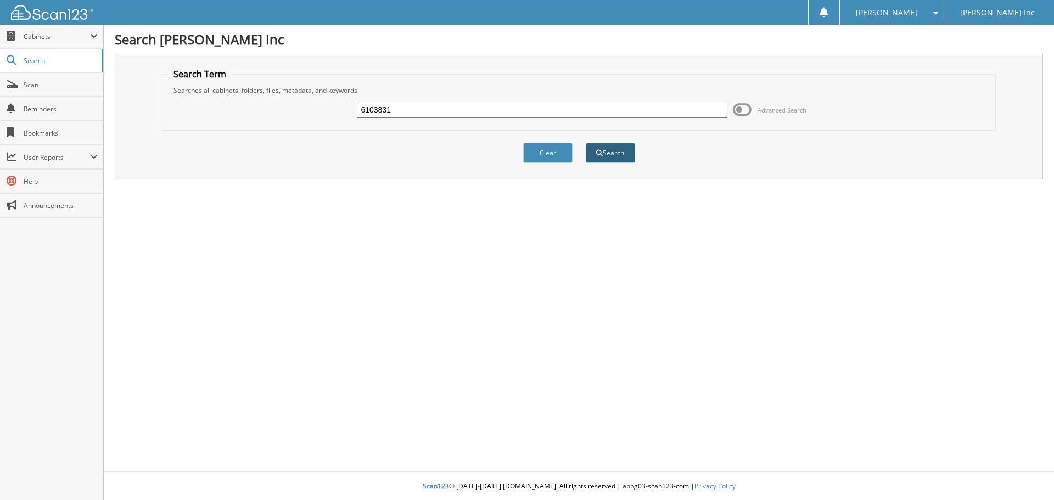 This screenshot has height=500, width=1054. I want to click on img: scan123-logo-white.svg, so click(52, 12).